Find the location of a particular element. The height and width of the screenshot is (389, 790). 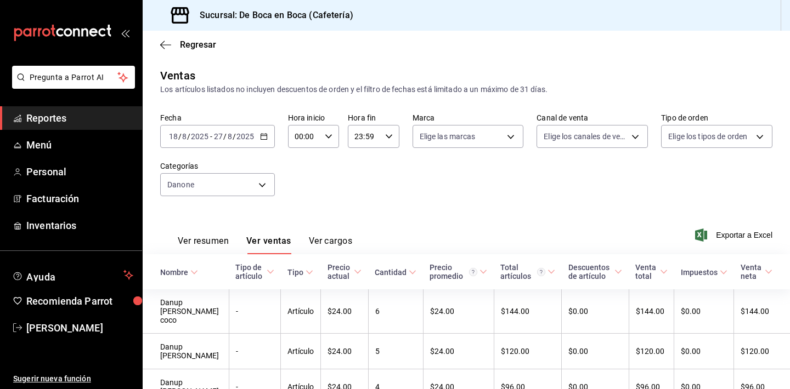

div: Impuestos is located at coordinates (699, 273).